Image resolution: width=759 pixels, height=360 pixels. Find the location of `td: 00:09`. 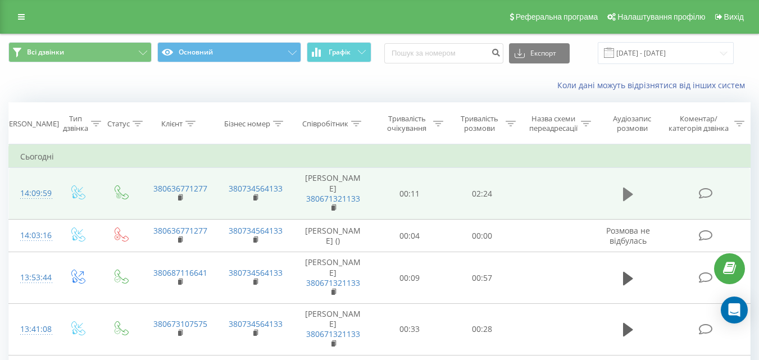

td: 00:09 is located at coordinates (409, 278).